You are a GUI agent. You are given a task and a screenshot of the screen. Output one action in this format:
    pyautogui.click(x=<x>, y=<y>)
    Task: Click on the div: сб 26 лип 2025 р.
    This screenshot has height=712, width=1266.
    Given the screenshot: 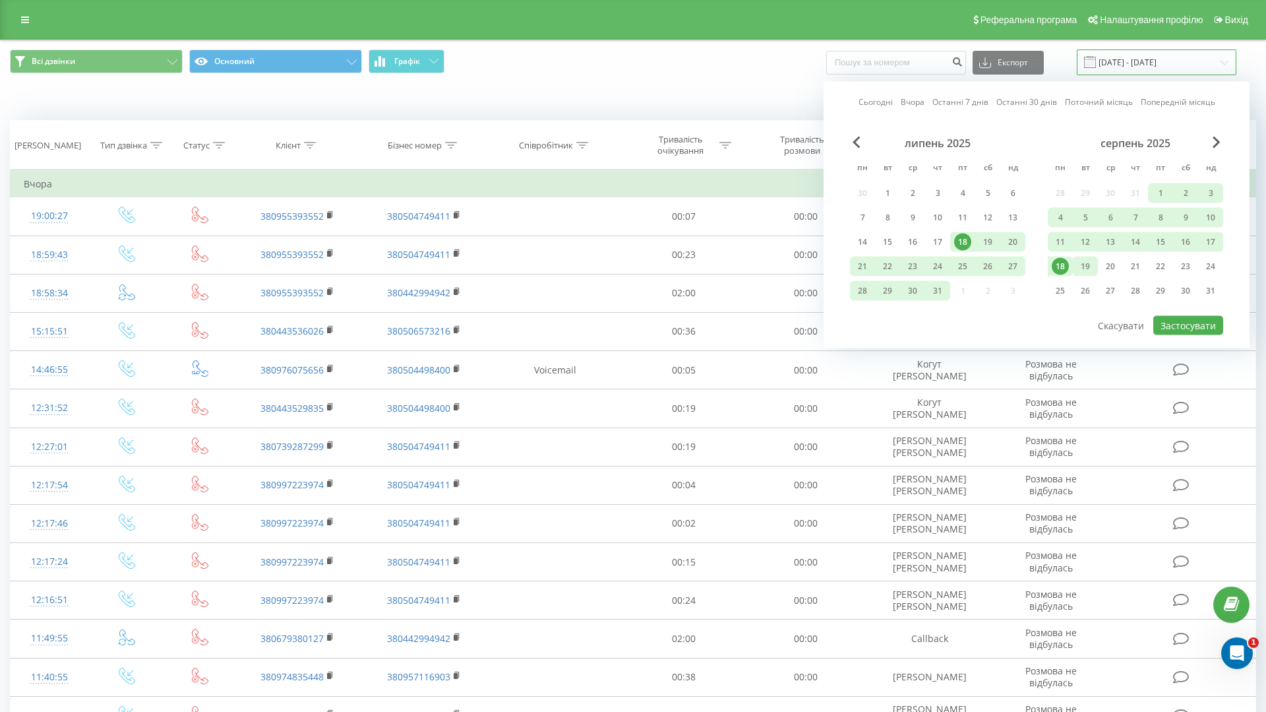 What is the action you would take?
    pyautogui.click(x=988, y=266)
    